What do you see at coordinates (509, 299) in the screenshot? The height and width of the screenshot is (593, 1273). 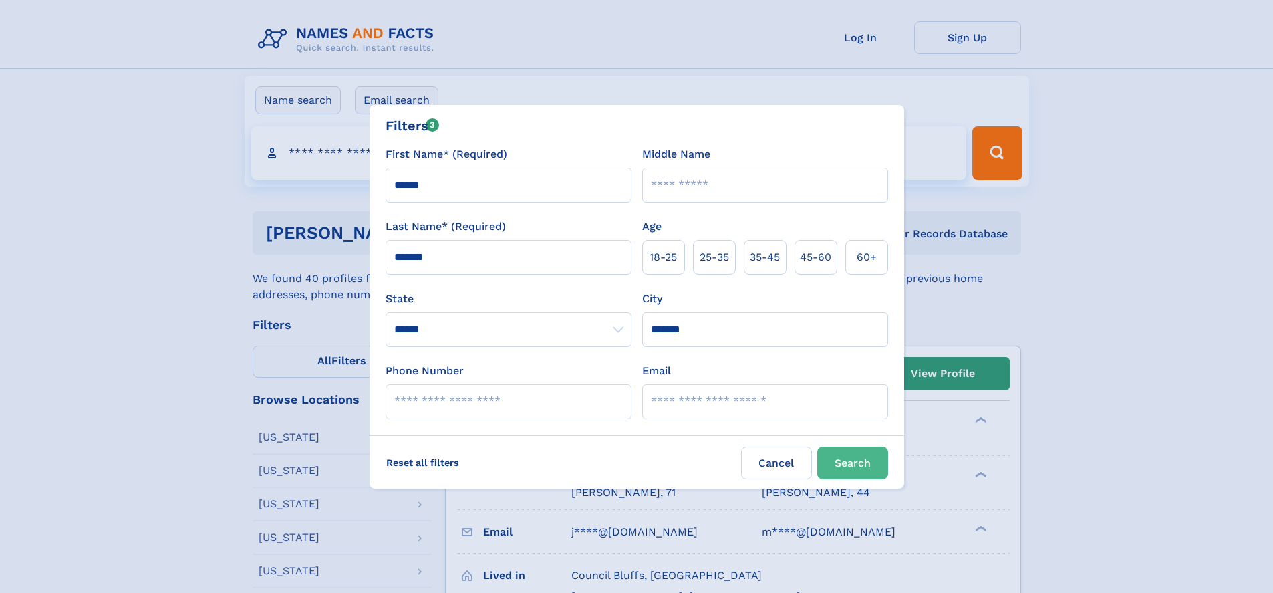 I see `label: State` at bounding box center [509, 299].